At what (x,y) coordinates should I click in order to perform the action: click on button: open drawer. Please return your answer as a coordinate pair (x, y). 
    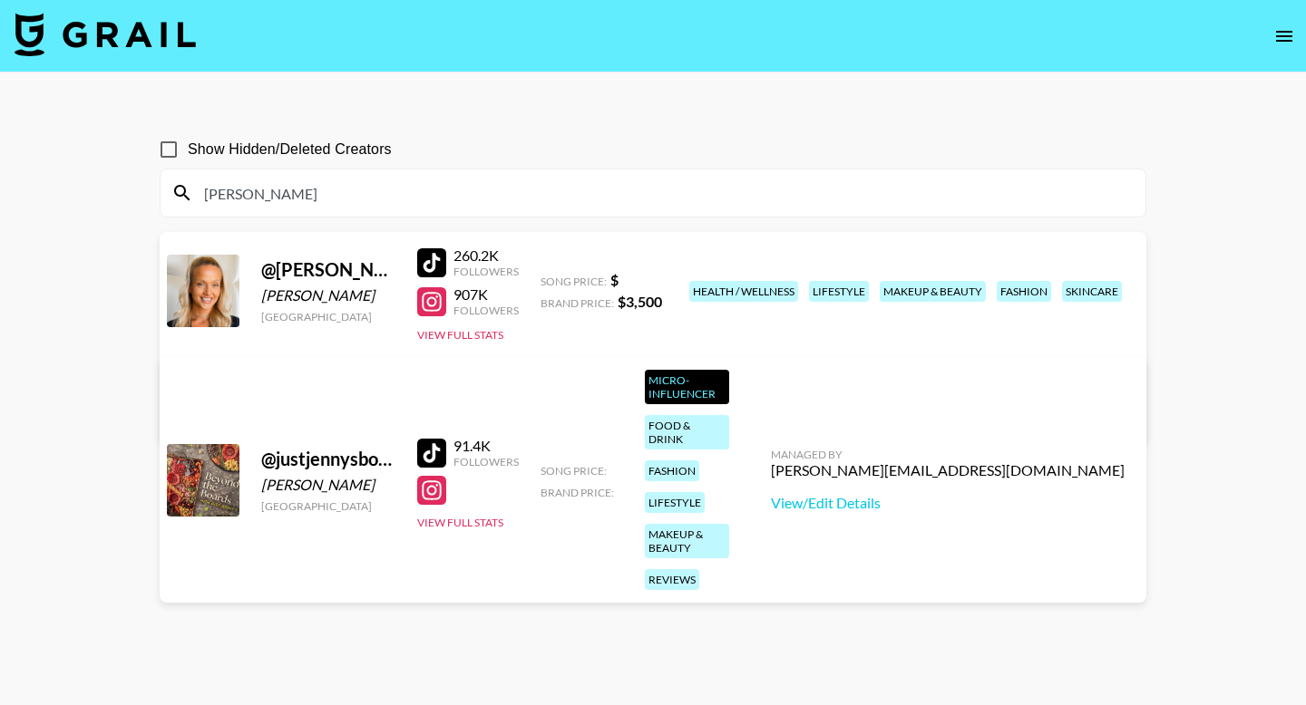
    Looking at the image, I should click on (1284, 36).